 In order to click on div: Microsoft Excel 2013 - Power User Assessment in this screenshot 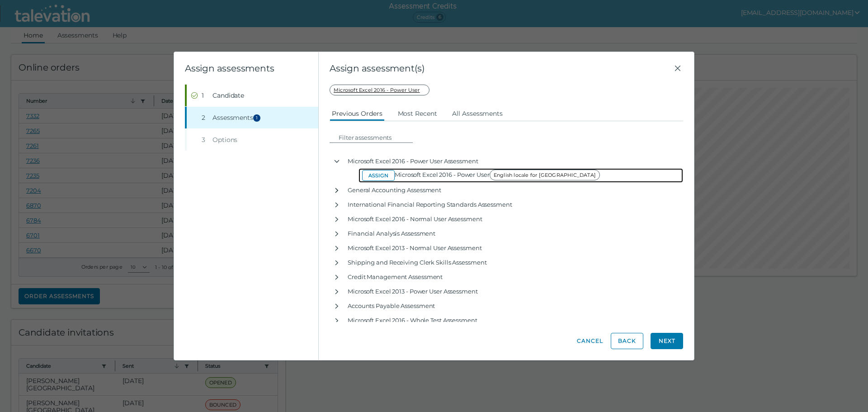, I will do `click(513, 291)`.